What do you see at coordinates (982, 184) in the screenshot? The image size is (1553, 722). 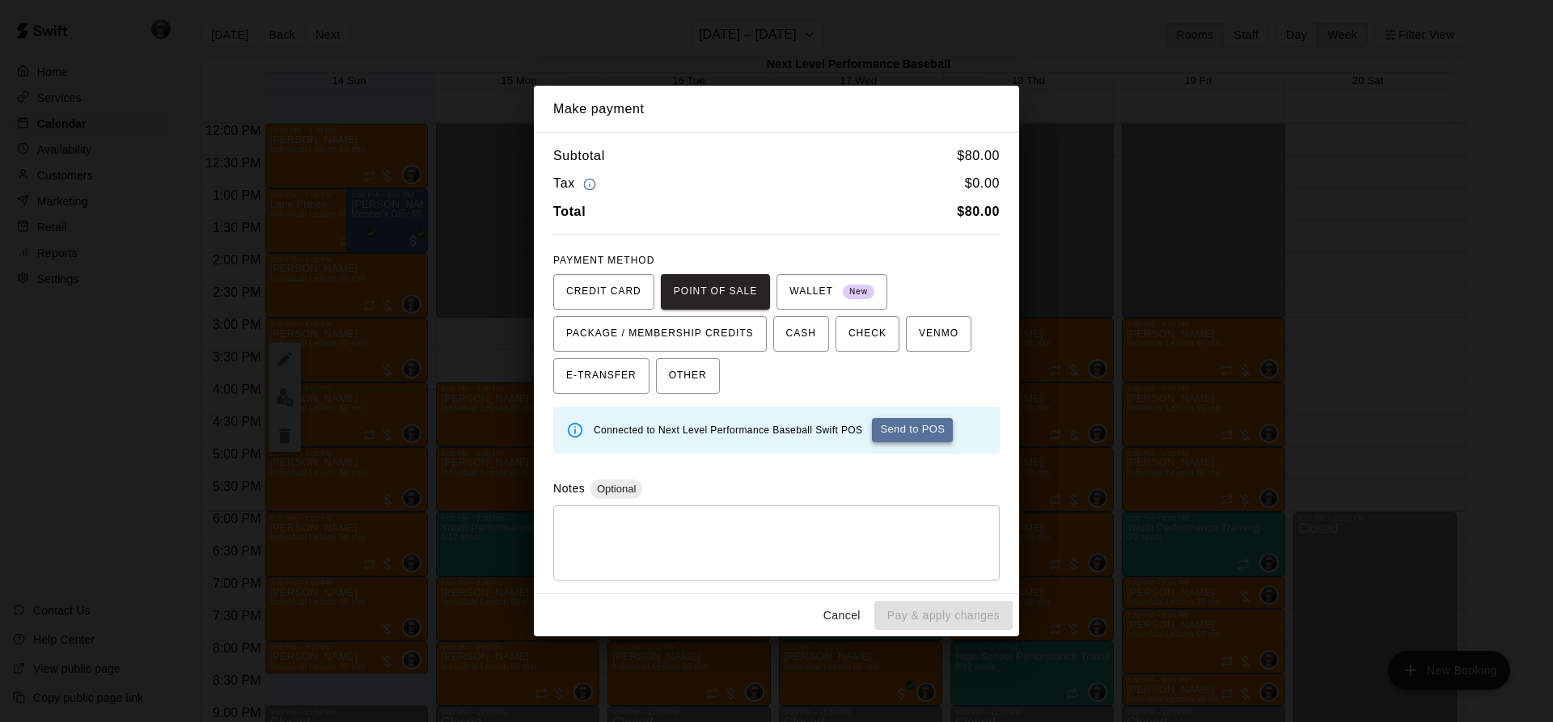 I see `h6: $ 0.00` at bounding box center [982, 184].